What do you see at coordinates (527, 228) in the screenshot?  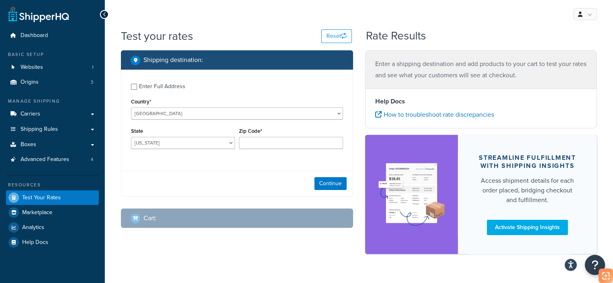 I see `a: Activate Shipping Insights` at bounding box center [527, 228].